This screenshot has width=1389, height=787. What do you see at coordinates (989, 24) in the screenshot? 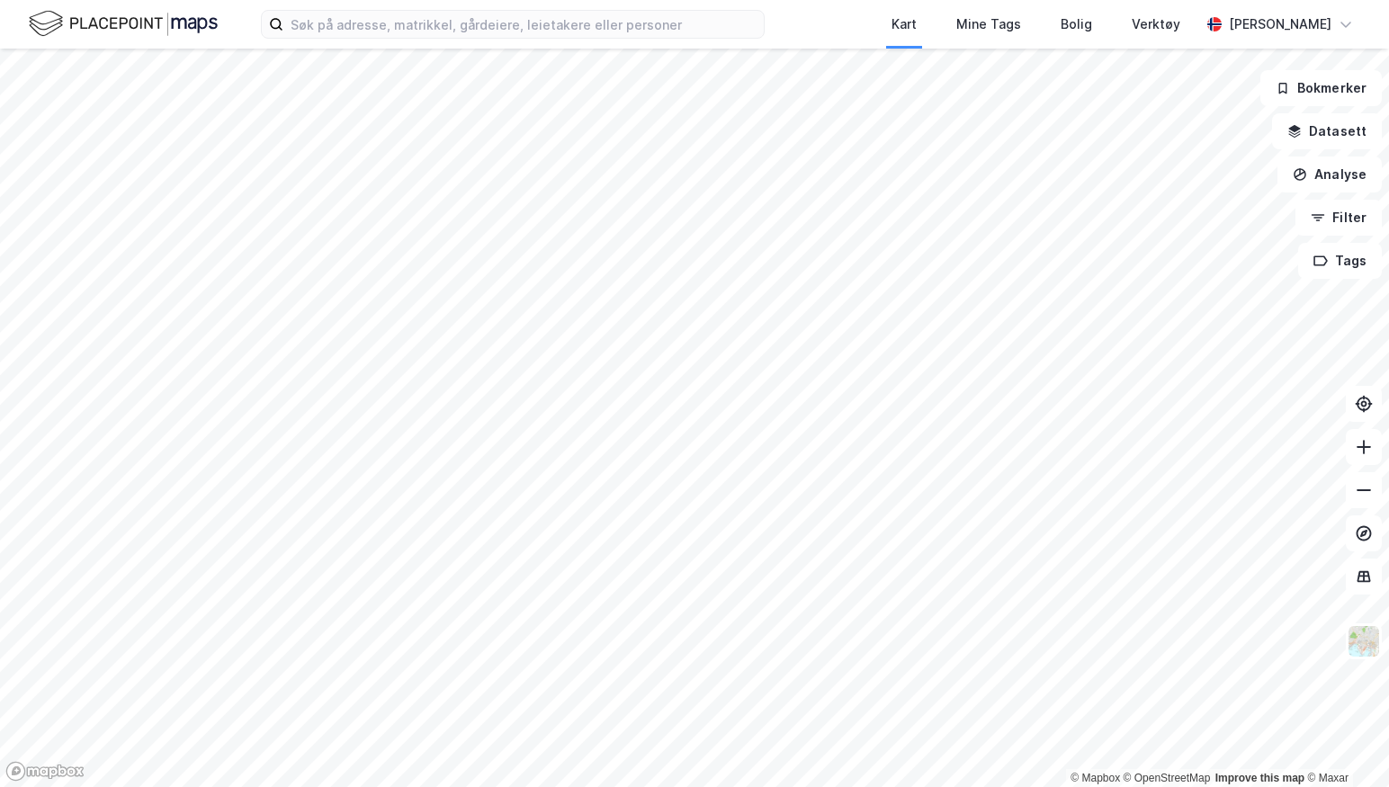
I see `div: Mine Tags` at bounding box center [989, 24].